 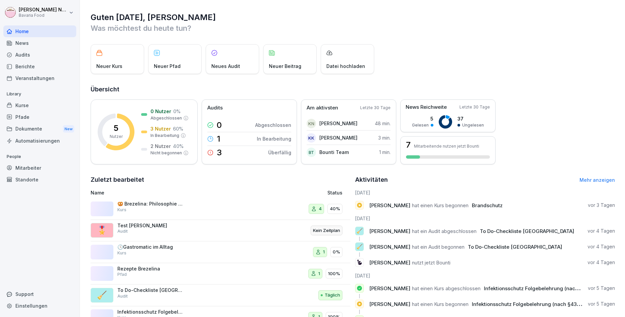 What do you see at coordinates (151, 268) in the screenshot?
I see `p: Rezepte Brezelina` at bounding box center [151, 268].